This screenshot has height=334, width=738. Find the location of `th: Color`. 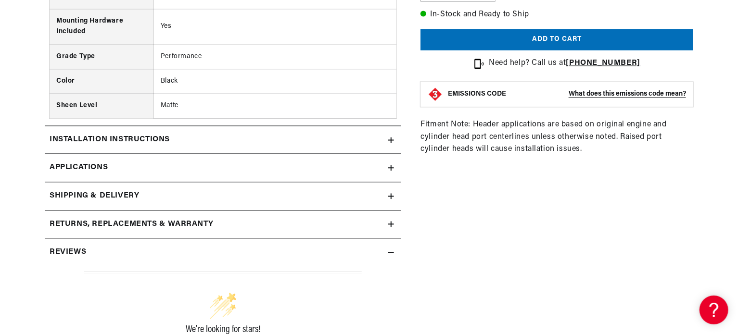

th: Color is located at coordinates (102, 81).